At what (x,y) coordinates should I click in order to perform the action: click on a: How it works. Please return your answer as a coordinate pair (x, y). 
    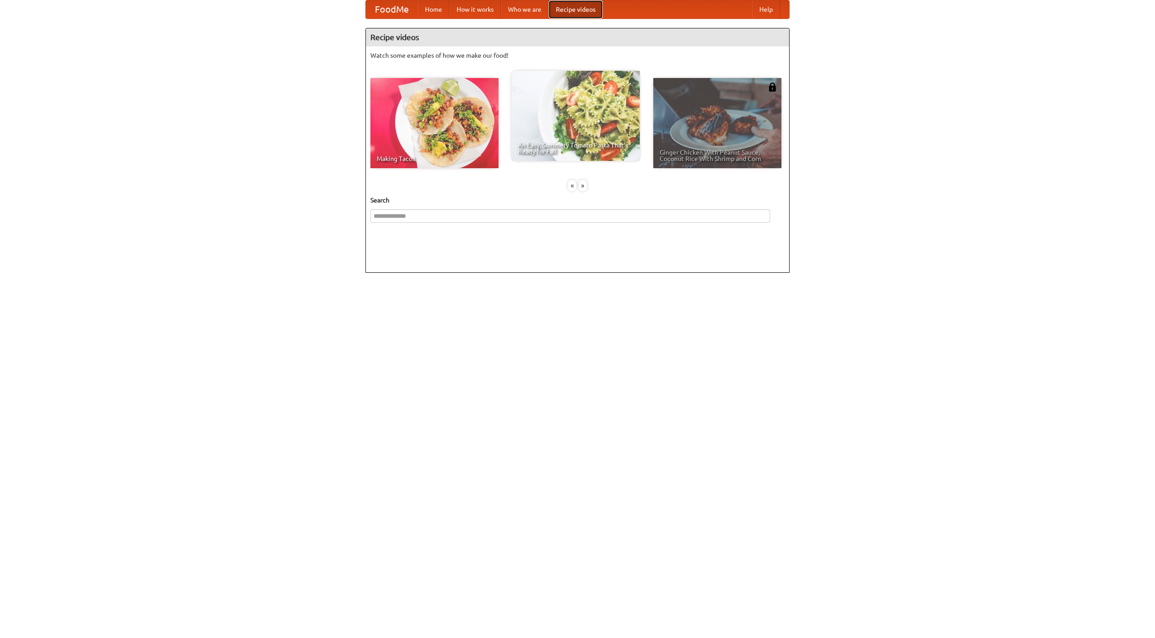
    Looking at the image, I should click on (475, 9).